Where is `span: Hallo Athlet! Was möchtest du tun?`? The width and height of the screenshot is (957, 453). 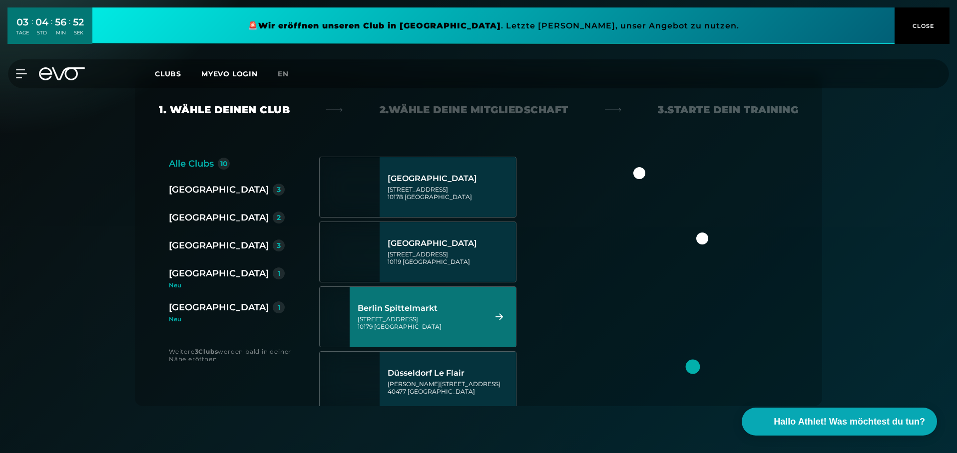
span: Hallo Athlet! Was möchtest du tun? is located at coordinates (849, 422).